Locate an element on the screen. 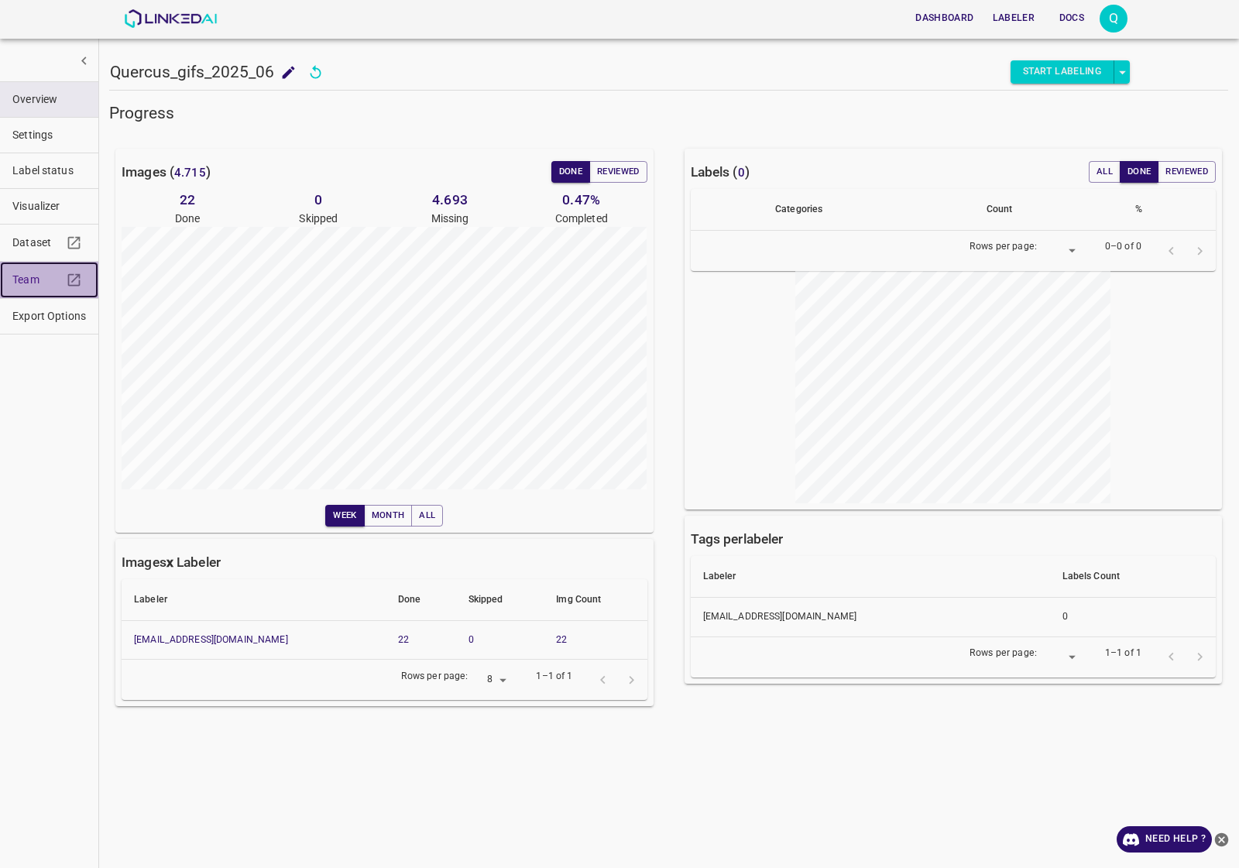  h5: Quercus_gifs_2025_06 is located at coordinates (192, 72).